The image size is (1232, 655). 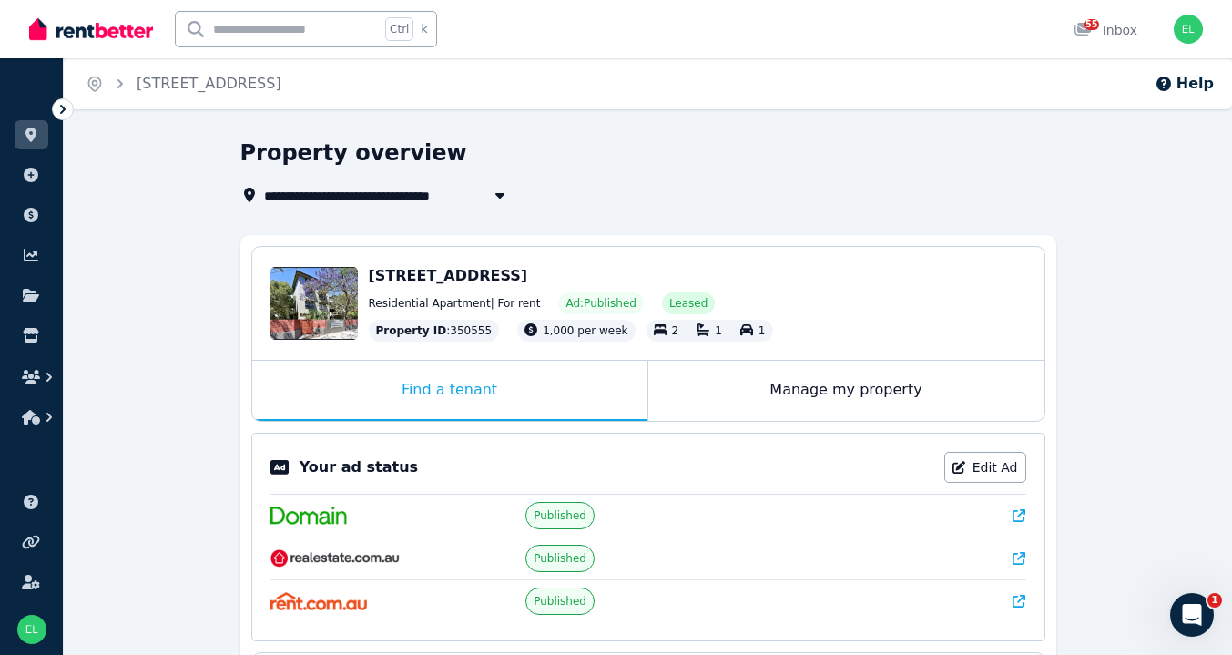 What do you see at coordinates (688, 303) in the screenshot?
I see `span: Leased` at bounding box center [688, 303].